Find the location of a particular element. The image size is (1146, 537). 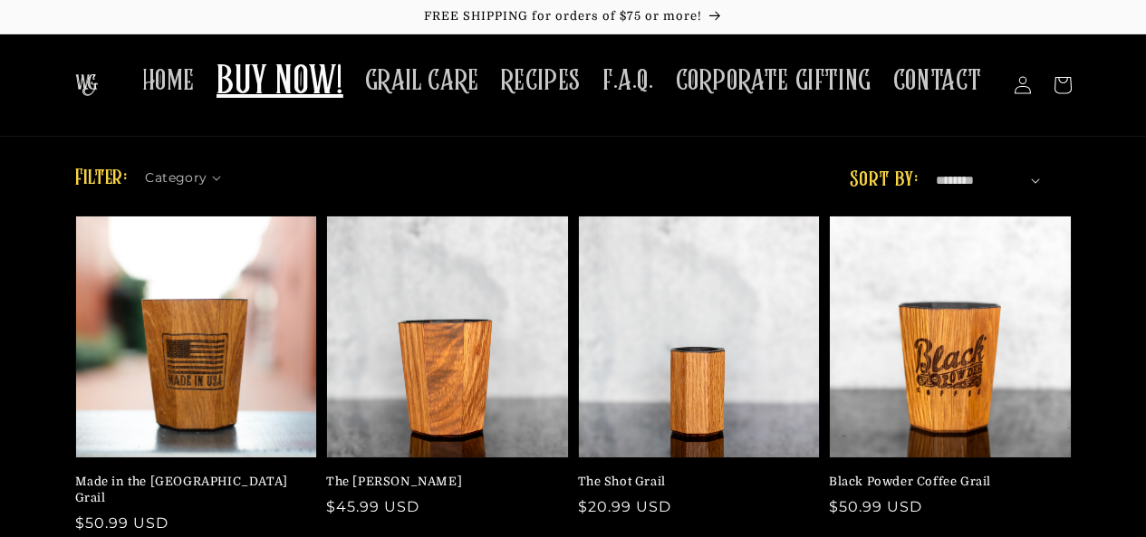

span: Category is located at coordinates (176, 178).